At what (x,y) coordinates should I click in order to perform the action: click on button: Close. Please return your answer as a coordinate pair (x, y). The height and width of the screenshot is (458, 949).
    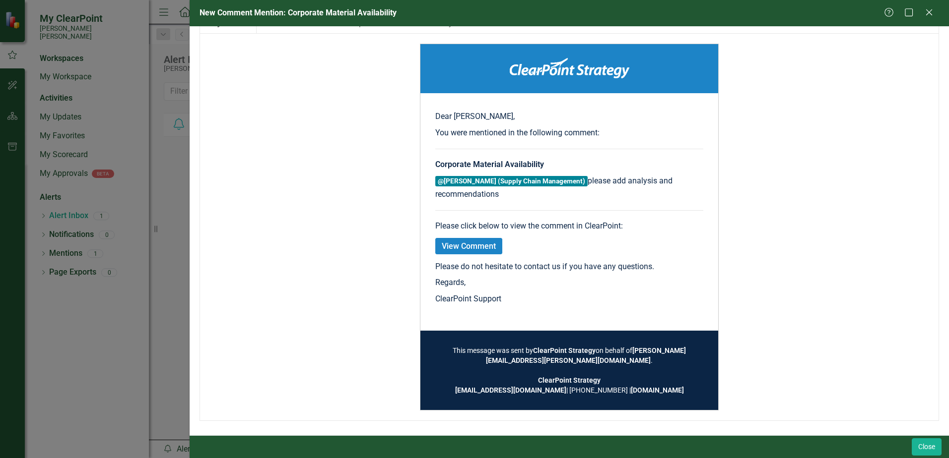
    Looking at the image, I should click on (926, 447).